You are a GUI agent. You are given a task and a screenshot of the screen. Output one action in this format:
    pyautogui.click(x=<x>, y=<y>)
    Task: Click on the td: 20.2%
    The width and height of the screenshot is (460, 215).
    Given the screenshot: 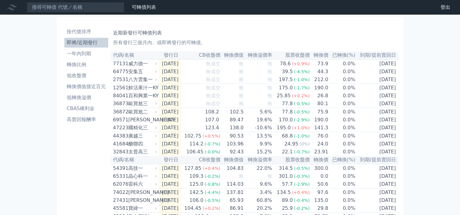 What is the action you would take?
    pyautogui.click(x=258, y=208)
    